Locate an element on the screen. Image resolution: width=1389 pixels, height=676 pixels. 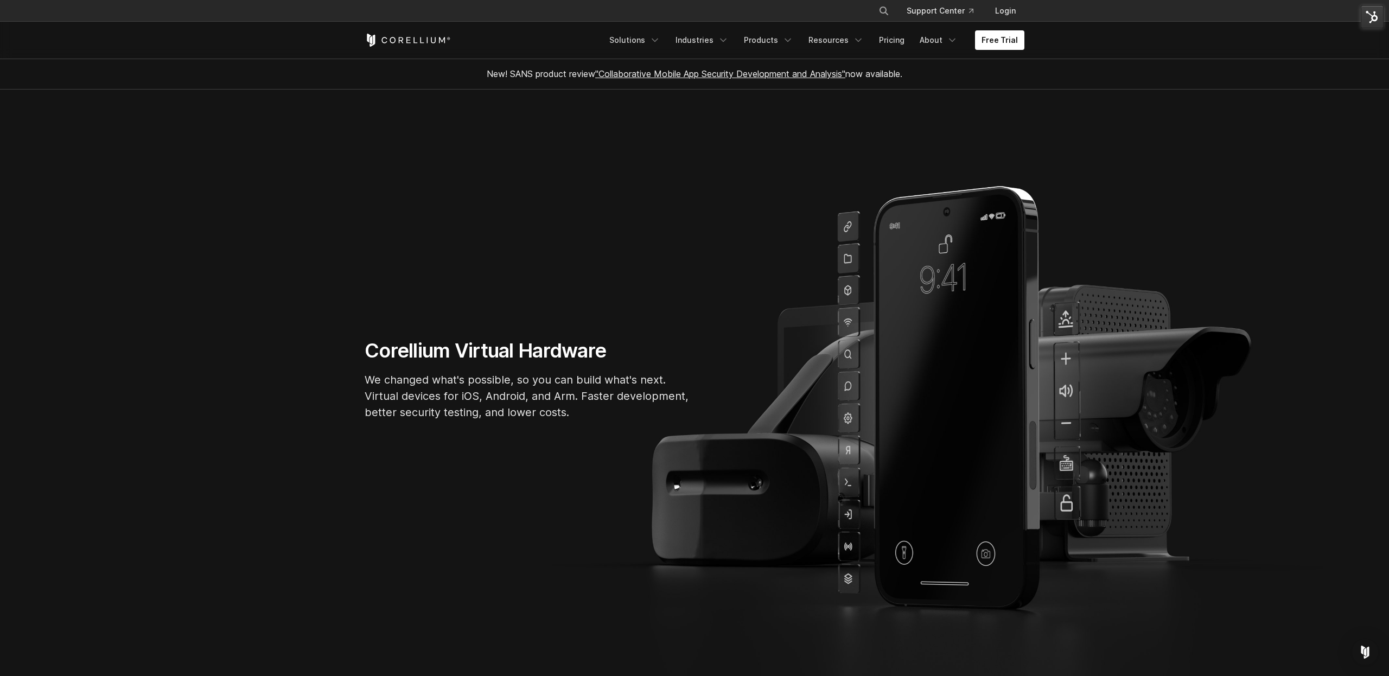
div: Open Intercom Messenger is located at coordinates (1366, 652).